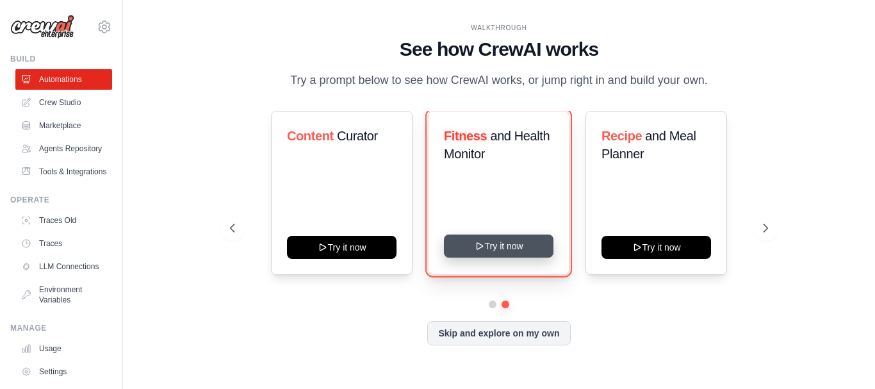 This screenshot has width=875, height=389. Describe the element at coordinates (648, 145) in the screenshot. I see `span: and Meal Planner` at that location.